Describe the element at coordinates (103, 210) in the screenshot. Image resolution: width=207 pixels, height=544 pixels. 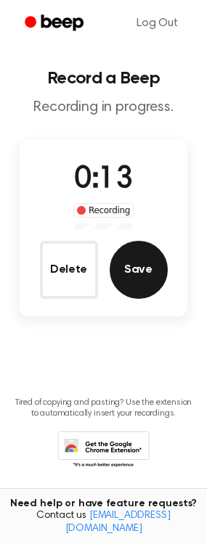
I see `div: Recording` at that location.